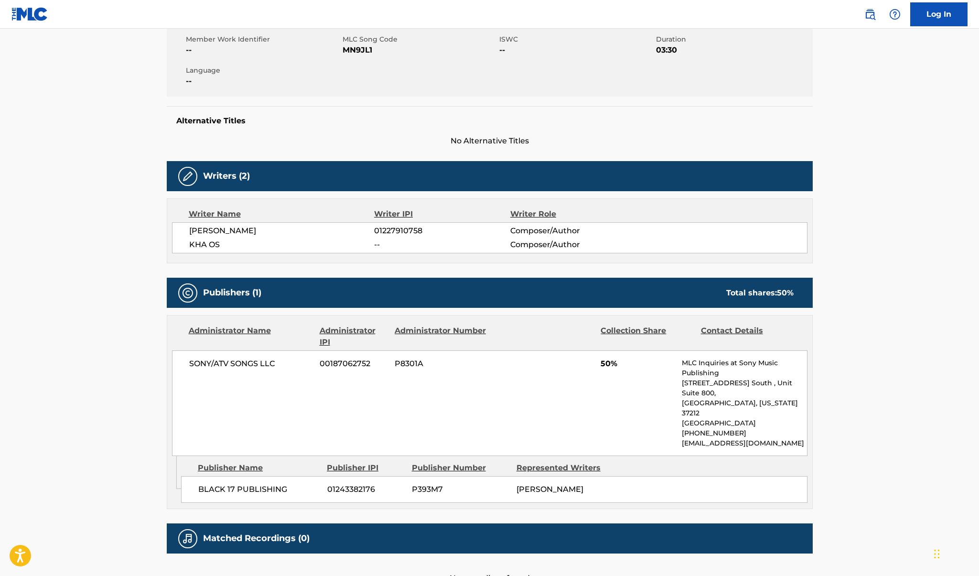  Describe the element at coordinates (733, 39) in the screenshot. I see `span: Duration` at that location.